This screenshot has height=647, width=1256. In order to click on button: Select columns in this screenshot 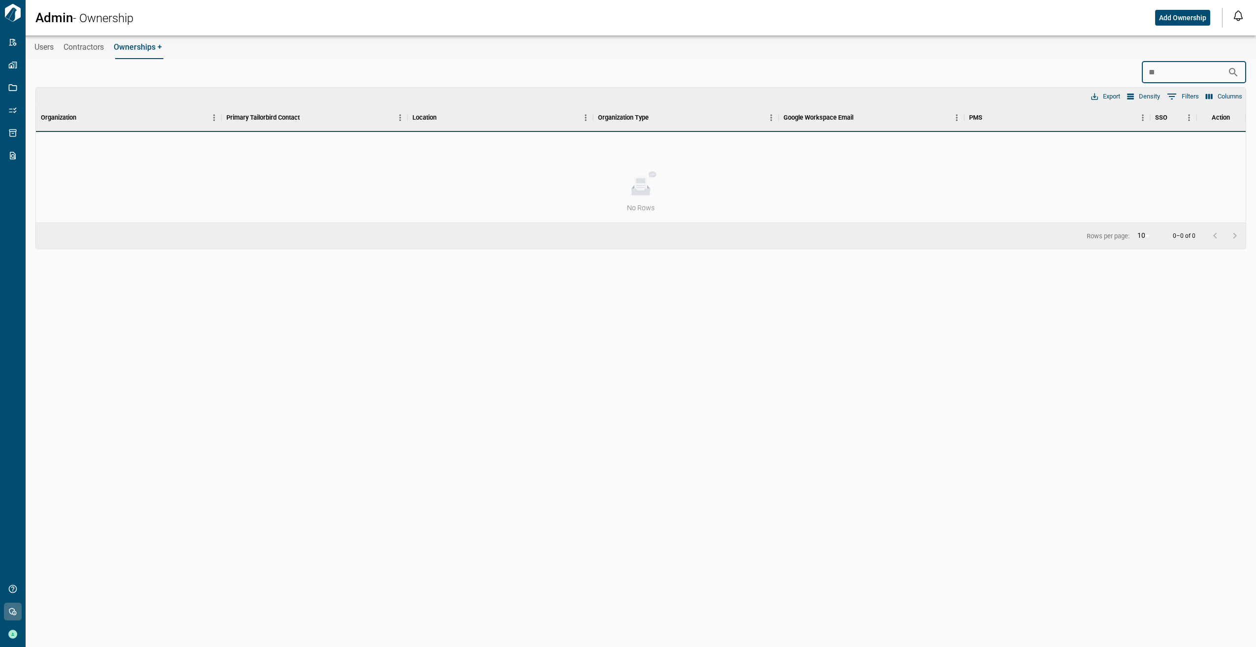, I will do `click(1224, 96)`.